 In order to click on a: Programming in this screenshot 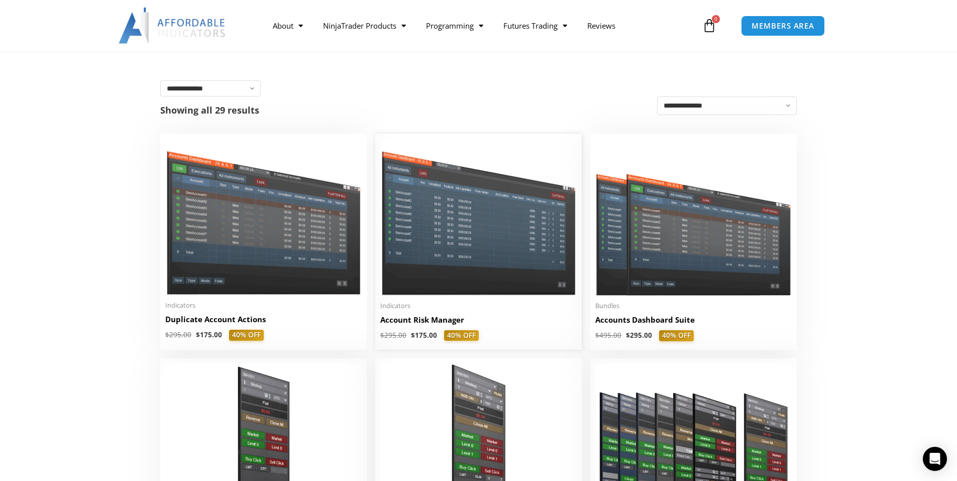, I will do `click(455, 26)`.